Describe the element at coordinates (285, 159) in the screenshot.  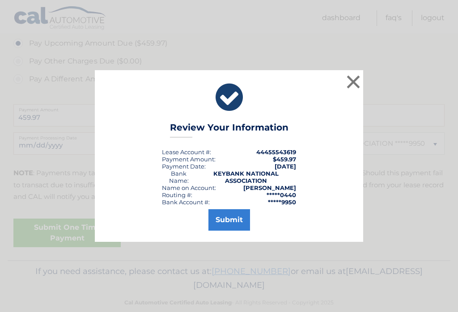
I see `span: $459.97` at that location.